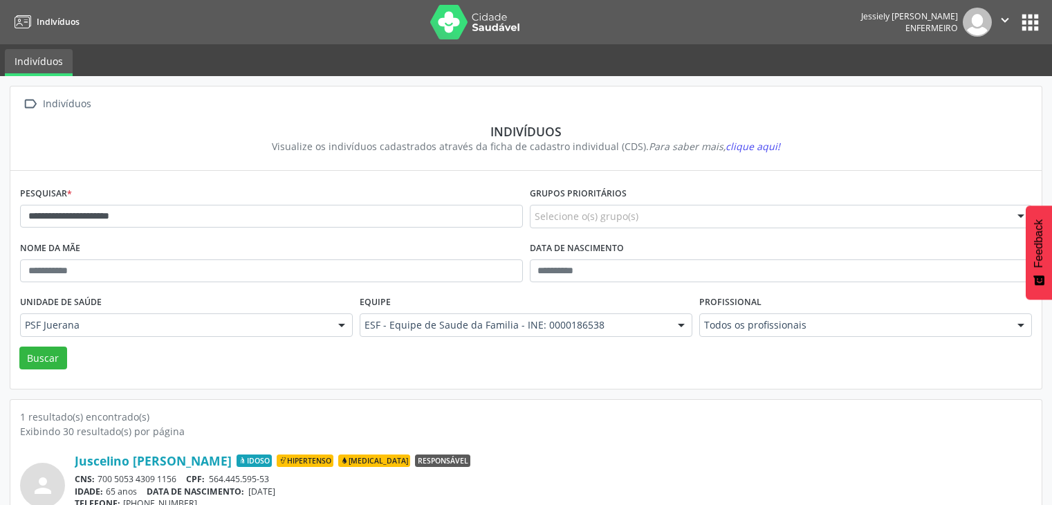  I want to click on button: Buscar, so click(43, 358).